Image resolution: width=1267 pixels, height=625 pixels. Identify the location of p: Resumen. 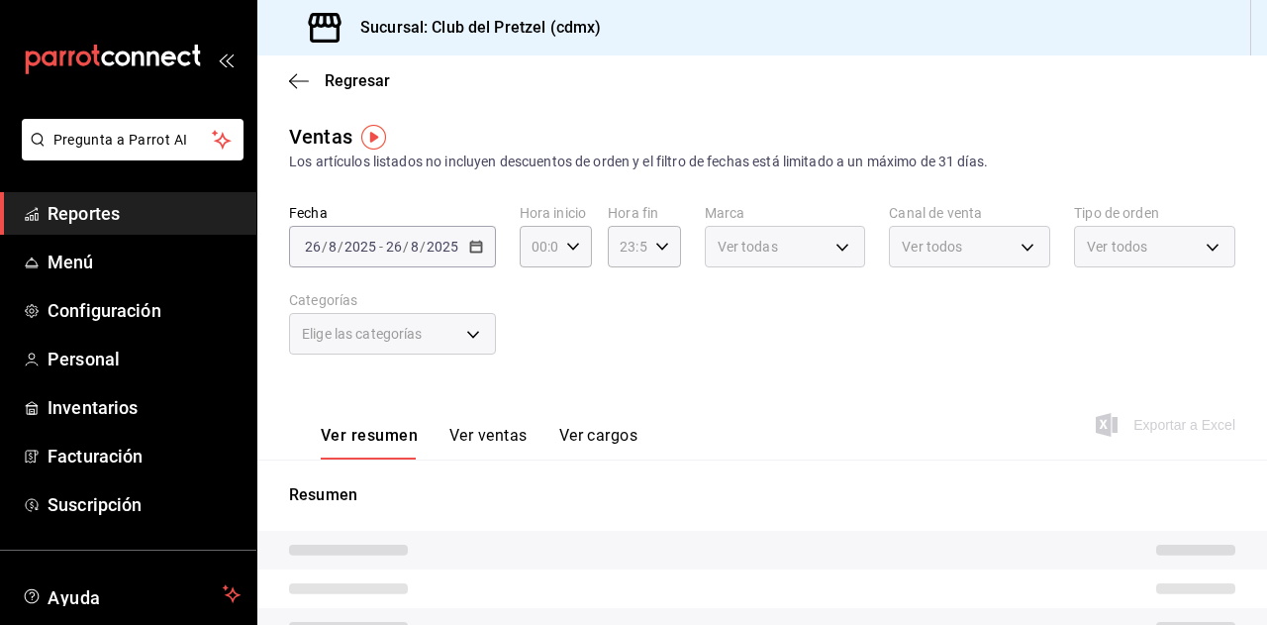
(762, 495).